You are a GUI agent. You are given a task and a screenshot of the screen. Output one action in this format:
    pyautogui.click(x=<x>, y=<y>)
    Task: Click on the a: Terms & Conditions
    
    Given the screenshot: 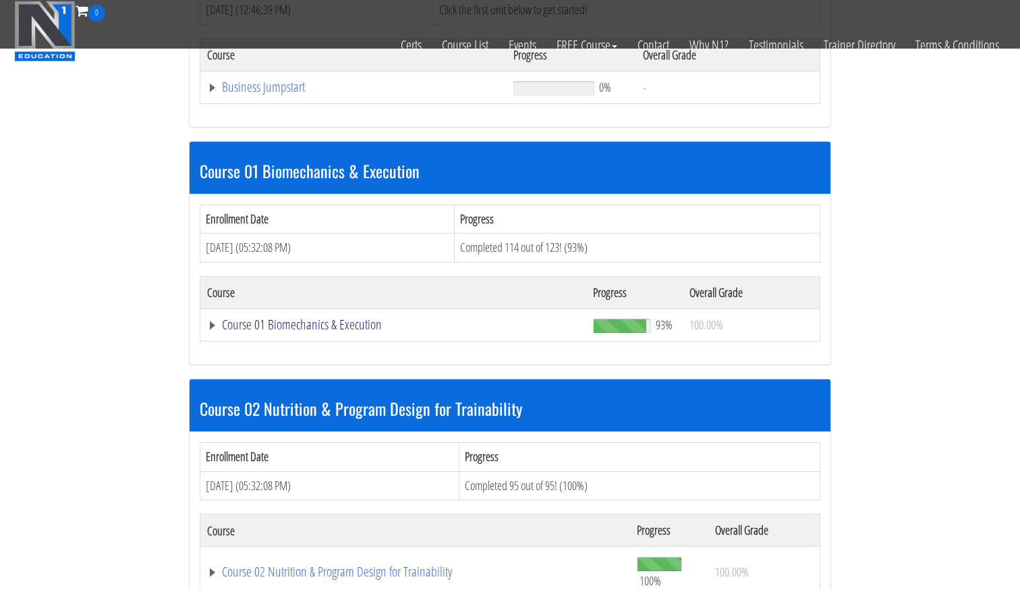 What is the action you would take?
    pyautogui.click(x=958, y=45)
    